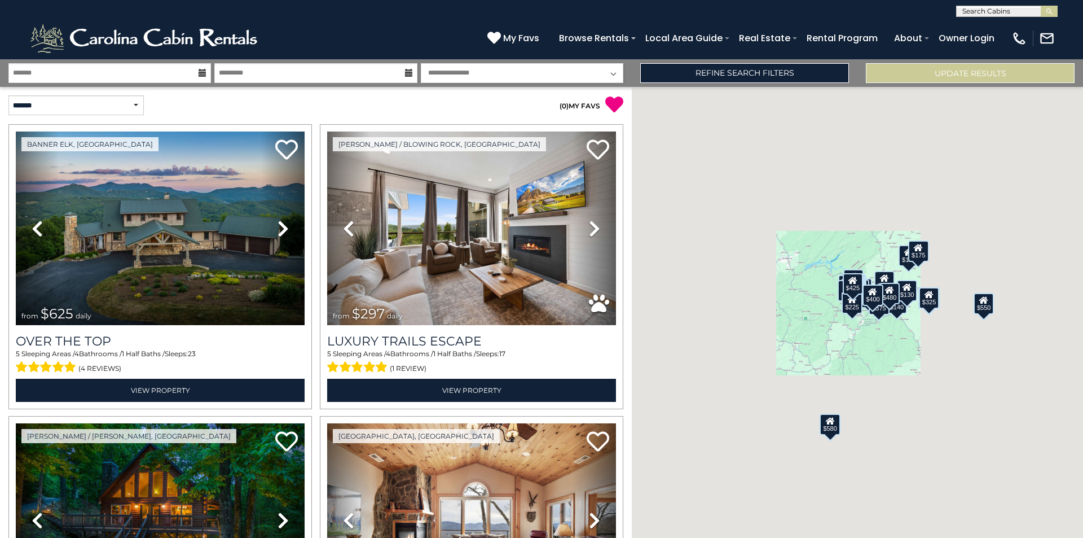 The image size is (1083, 538). What do you see at coordinates (908, 38) in the screenshot?
I see `a: About` at bounding box center [908, 38].